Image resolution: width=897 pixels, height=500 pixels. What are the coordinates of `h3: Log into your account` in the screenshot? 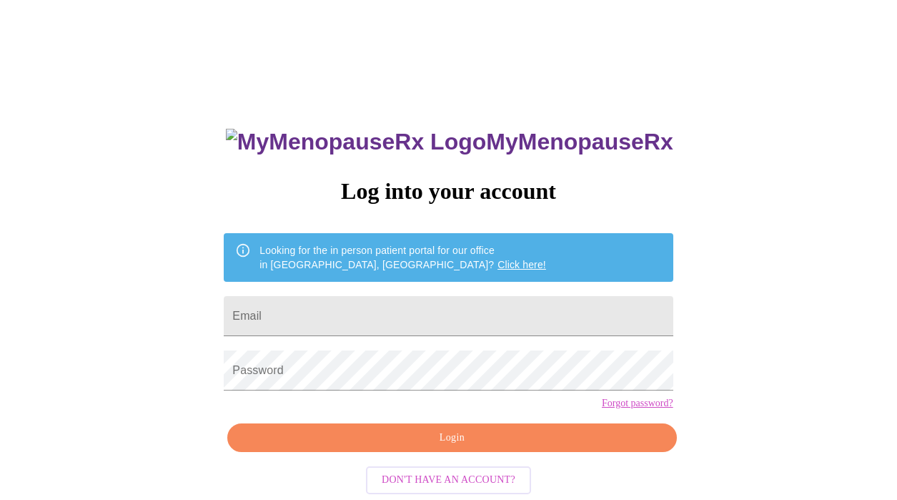 It's located at (448, 191).